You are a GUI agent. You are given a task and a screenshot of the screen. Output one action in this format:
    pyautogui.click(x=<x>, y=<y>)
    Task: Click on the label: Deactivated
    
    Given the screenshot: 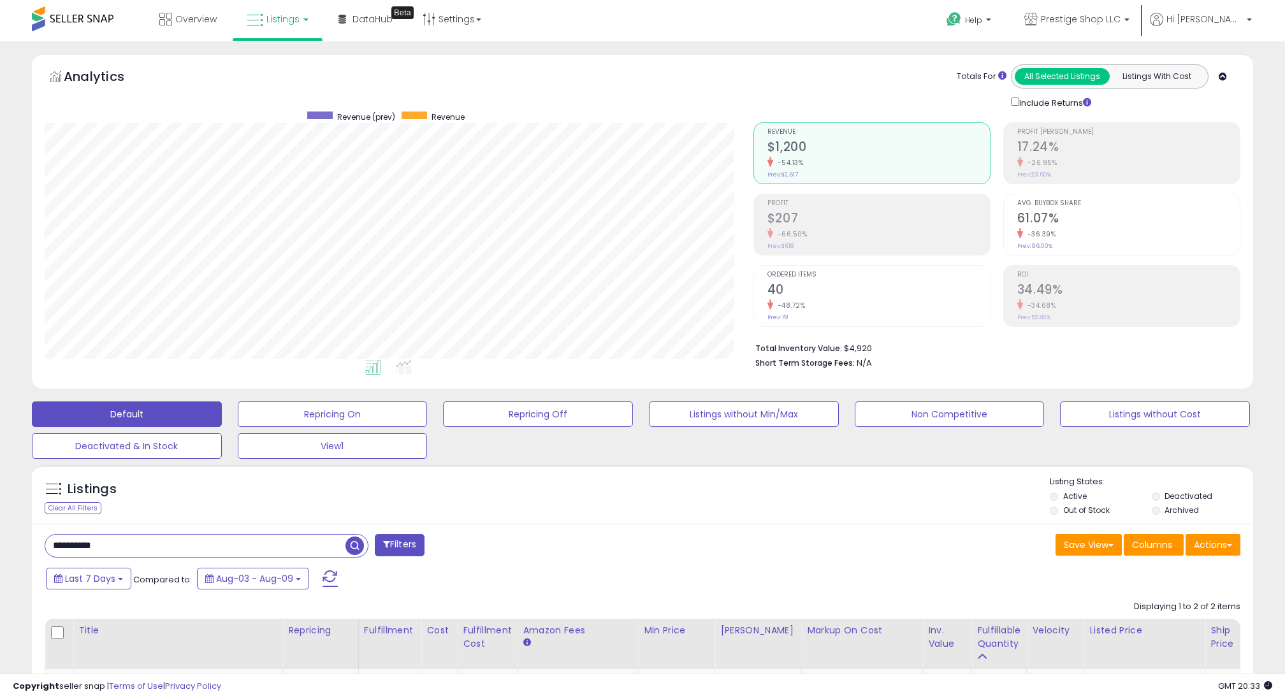 What is the action you would take?
    pyautogui.click(x=1188, y=496)
    